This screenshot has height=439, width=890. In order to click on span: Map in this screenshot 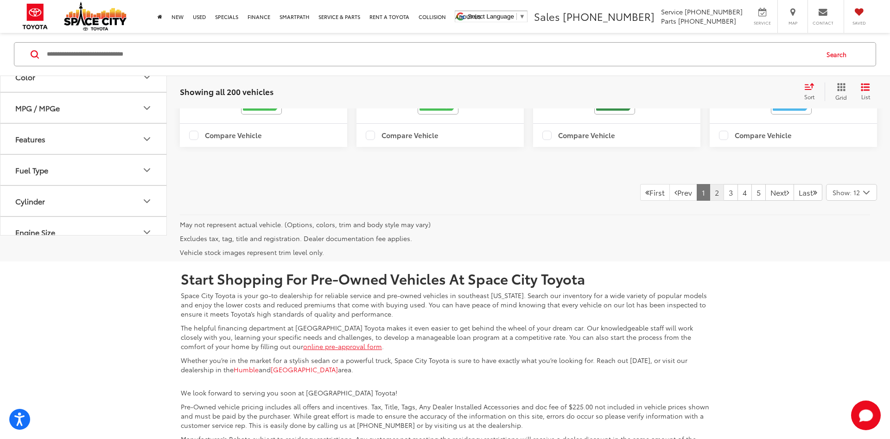, I will do `click(793, 23)`.